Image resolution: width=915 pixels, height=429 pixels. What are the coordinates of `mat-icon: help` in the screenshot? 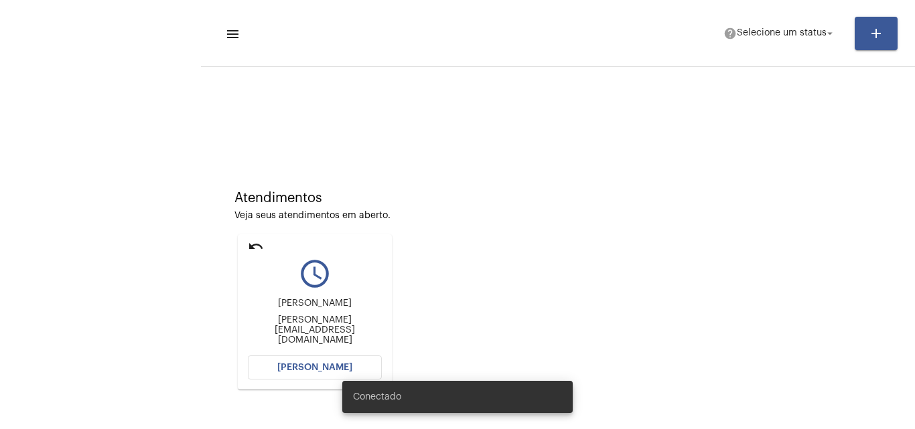 It's located at (730, 33).